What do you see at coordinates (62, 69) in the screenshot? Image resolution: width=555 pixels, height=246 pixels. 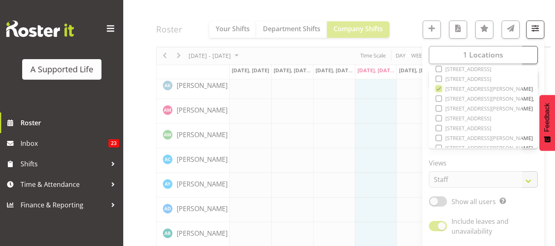 I see `div: A Supported Life` at bounding box center [62, 69].